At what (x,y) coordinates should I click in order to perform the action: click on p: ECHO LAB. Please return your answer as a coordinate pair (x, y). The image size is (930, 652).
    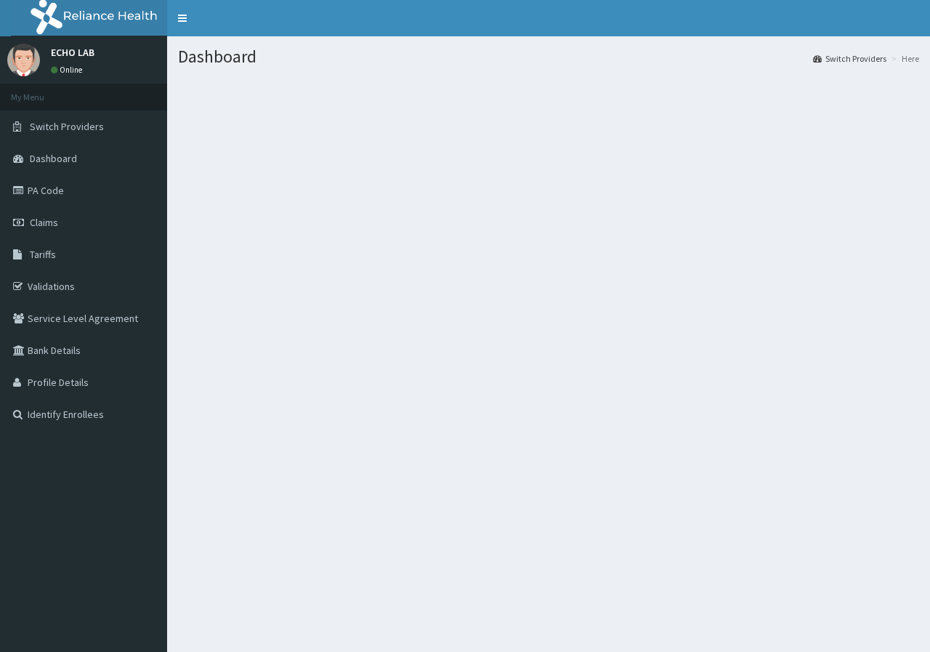
    Looking at the image, I should click on (73, 52).